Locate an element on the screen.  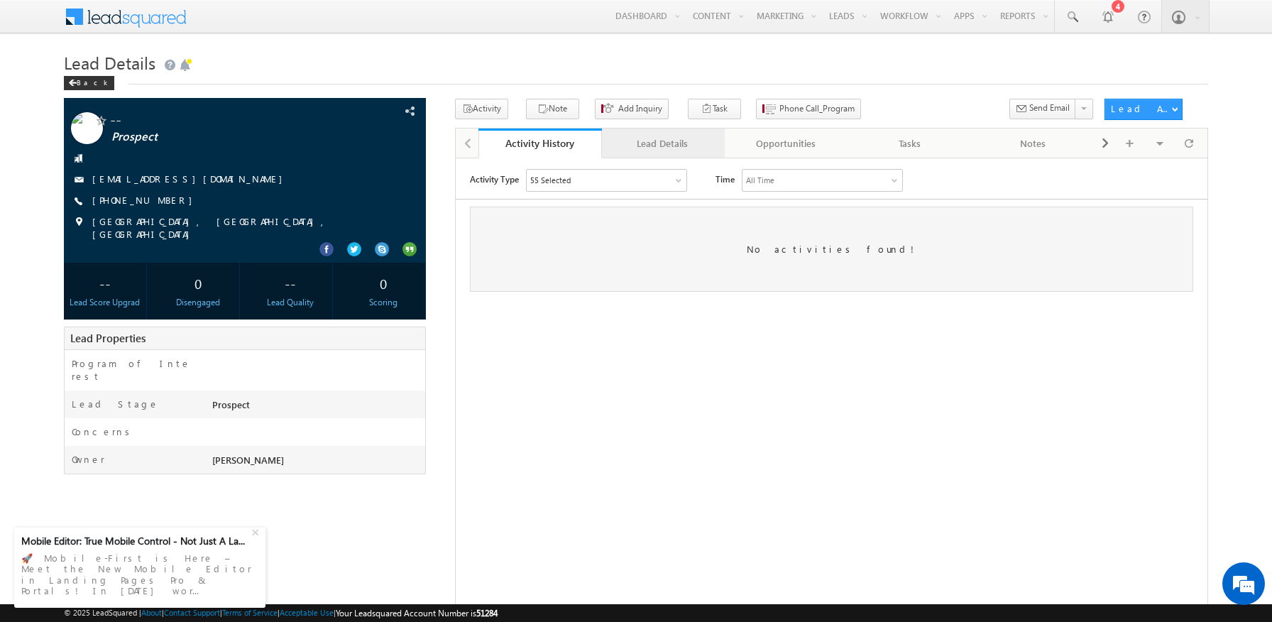
span: Time is located at coordinates (269, 21).